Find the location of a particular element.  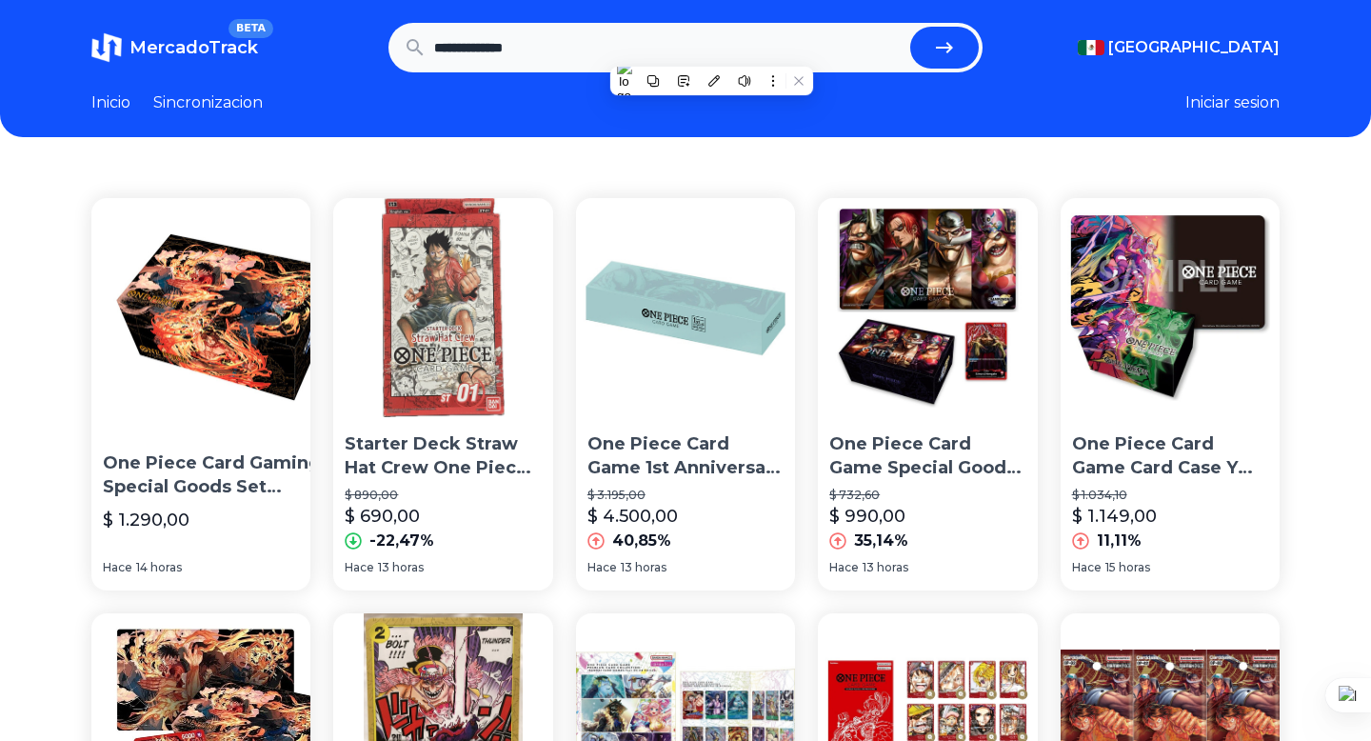

a: One Piece Card Game 1st Anniversary SetOne Piece Card Game 1st Anniversary Set$ 3.195,00$ 4.500,0... is located at coordinates (685, 394).